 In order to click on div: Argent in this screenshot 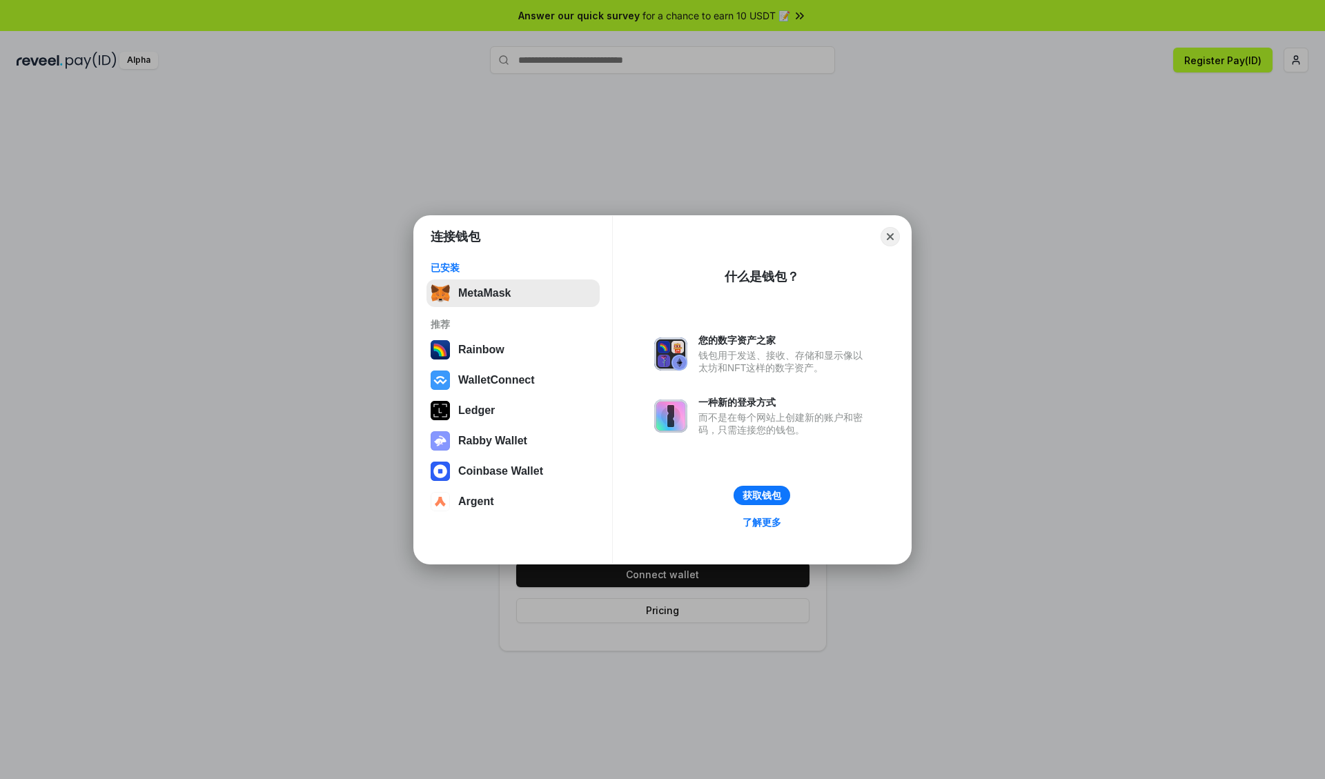, I will do `click(476, 502)`.